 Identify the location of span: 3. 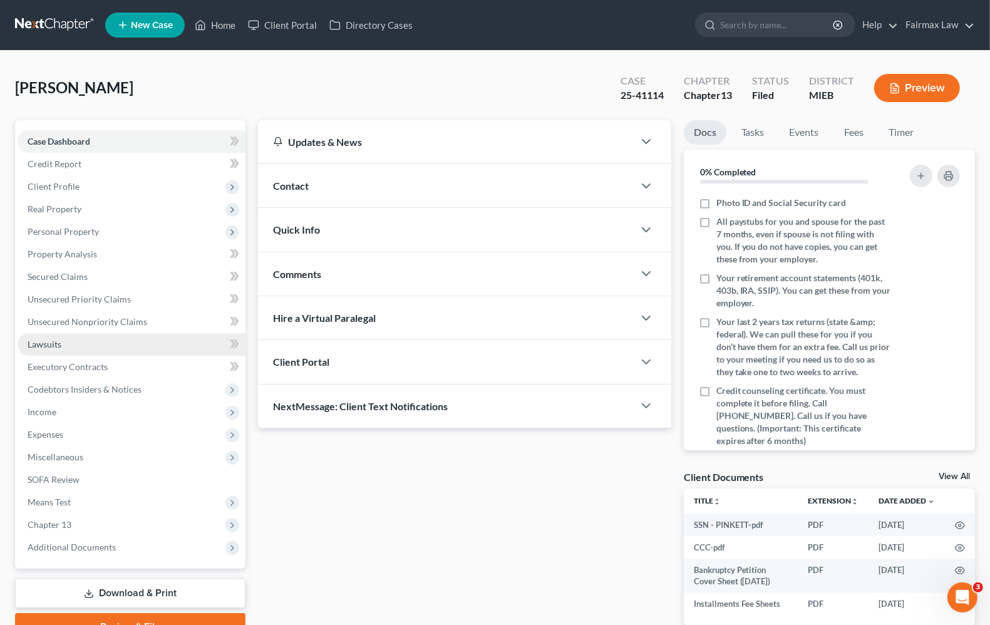
(978, 587).